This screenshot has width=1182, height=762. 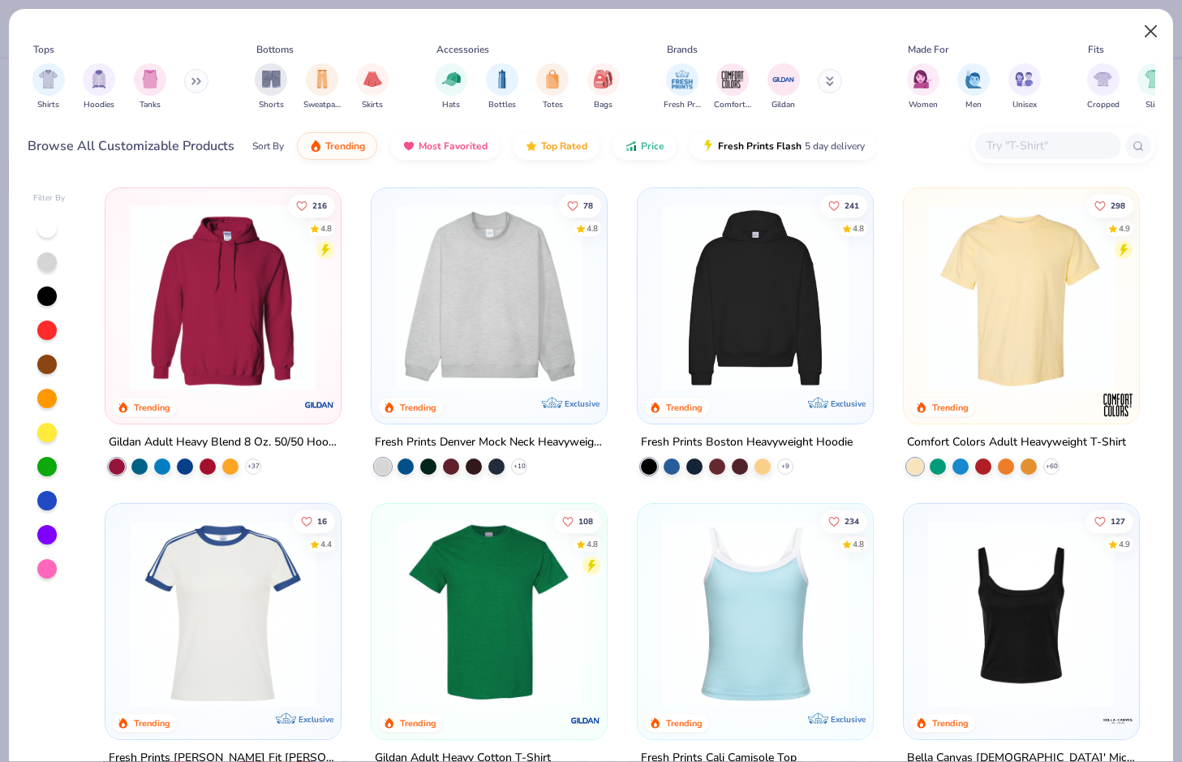 What do you see at coordinates (150, 87) in the screenshot?
I see `div: filter for Tanks` at bounding box center [150, 87].